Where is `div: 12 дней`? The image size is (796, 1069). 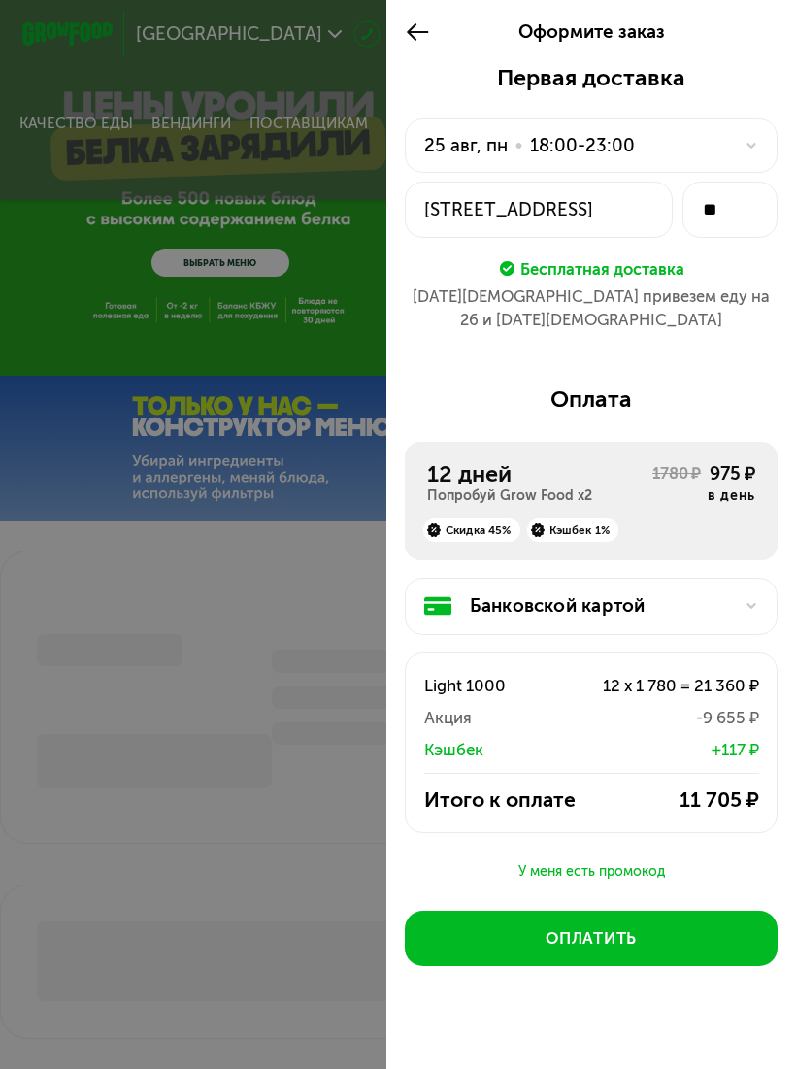
div: 12 дней is located at coordinates (540, 474).